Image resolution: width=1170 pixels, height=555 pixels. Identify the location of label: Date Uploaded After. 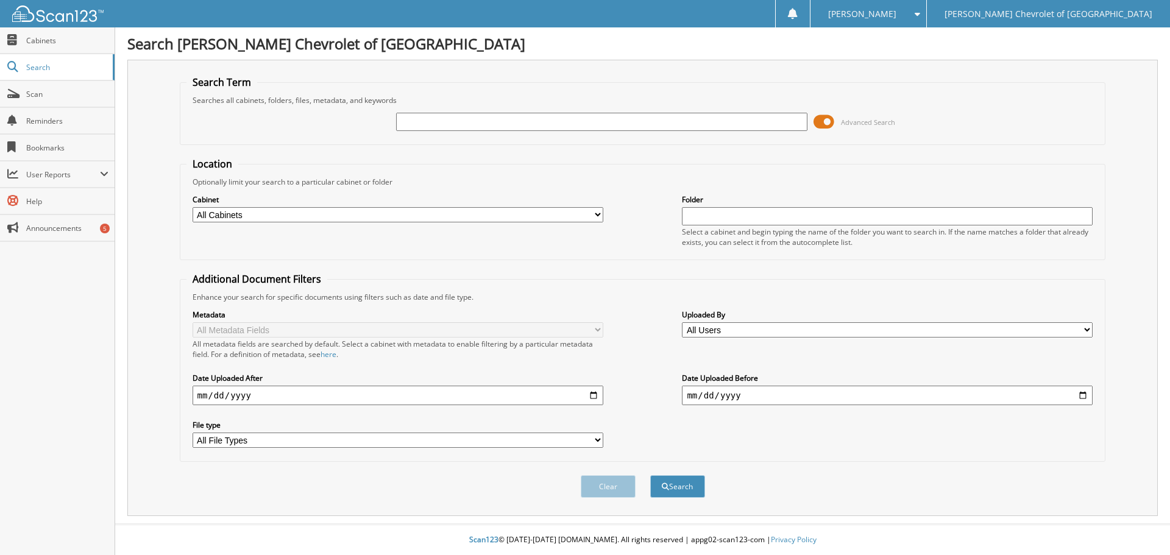
(398, 378).